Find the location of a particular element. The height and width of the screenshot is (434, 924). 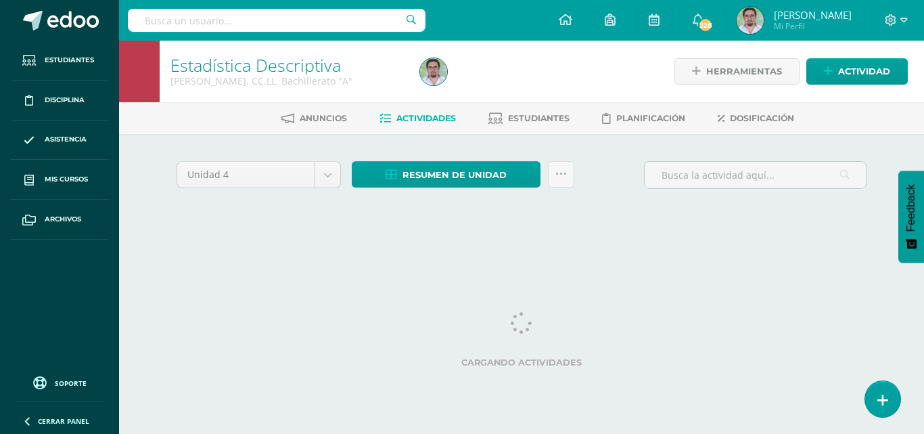

span: Cerrar panel is located at coordinates (64, 421).